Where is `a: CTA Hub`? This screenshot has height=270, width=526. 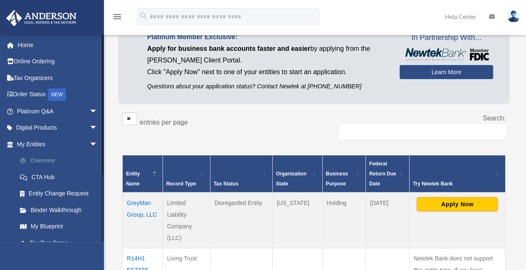
a: CTA Hub is located at coordinates (61, 177).